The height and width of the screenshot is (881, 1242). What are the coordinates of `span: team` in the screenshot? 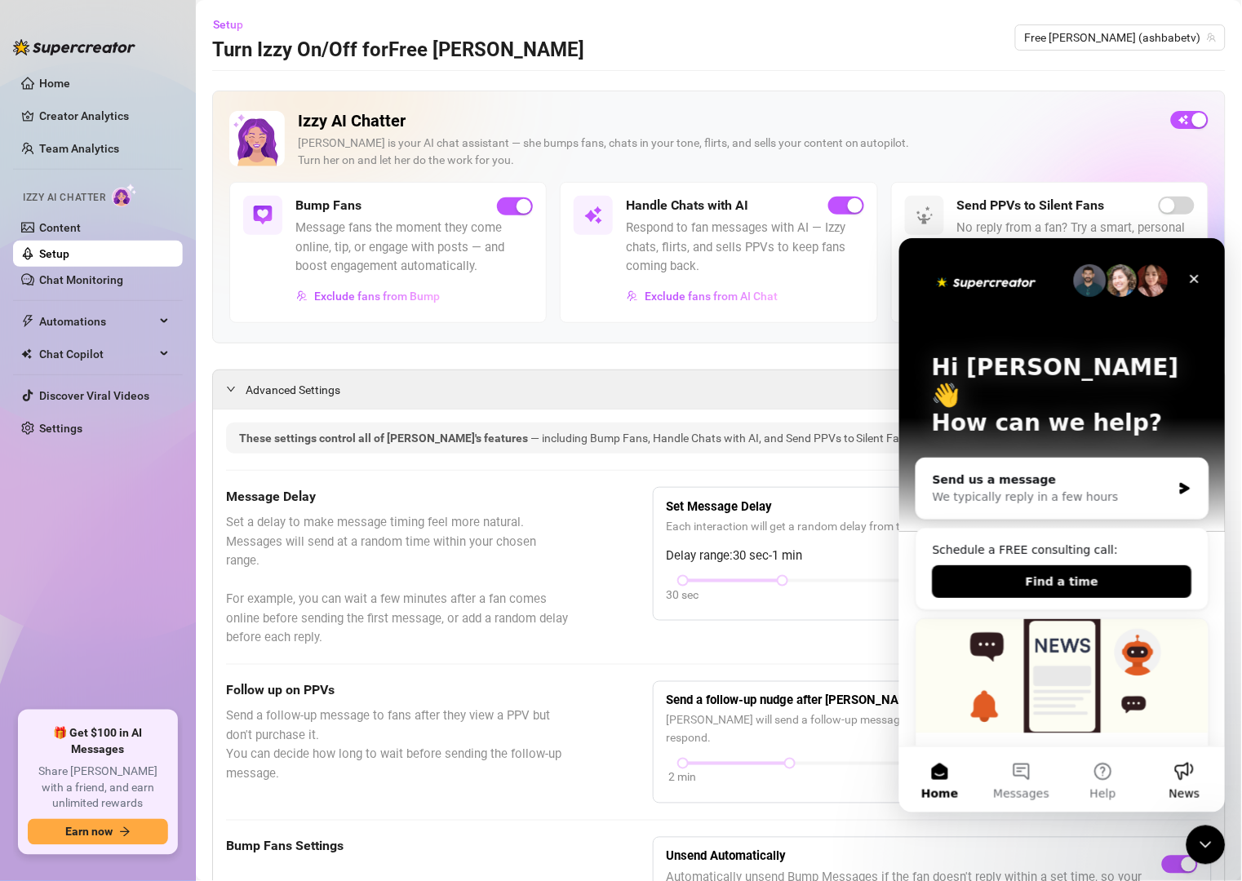 It's located at (1211, 38).